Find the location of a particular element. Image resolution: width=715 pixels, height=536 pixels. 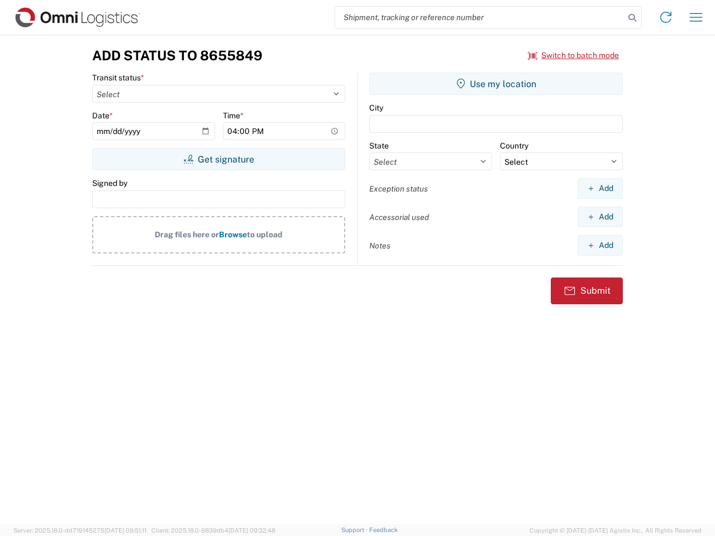

a: Feedback is located at coordinates (383, 530).